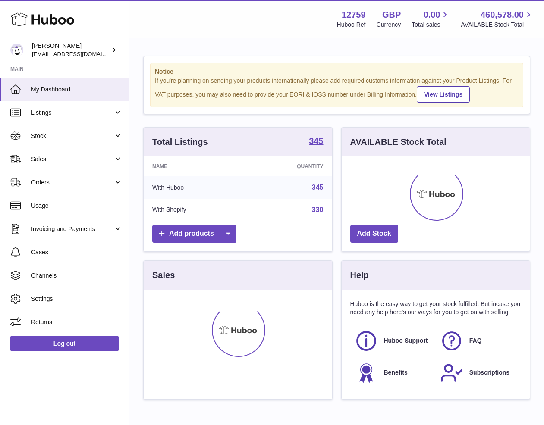 This screenshot has width=544, height=425. I want to click on a: View Listings, so click(443, 94).